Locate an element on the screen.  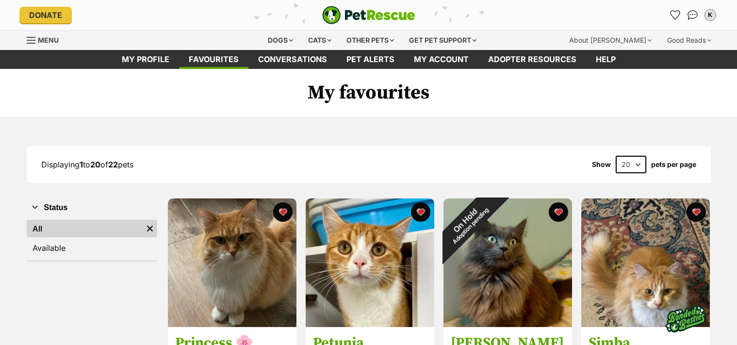
a: Available is located at coordinates (92, 248).